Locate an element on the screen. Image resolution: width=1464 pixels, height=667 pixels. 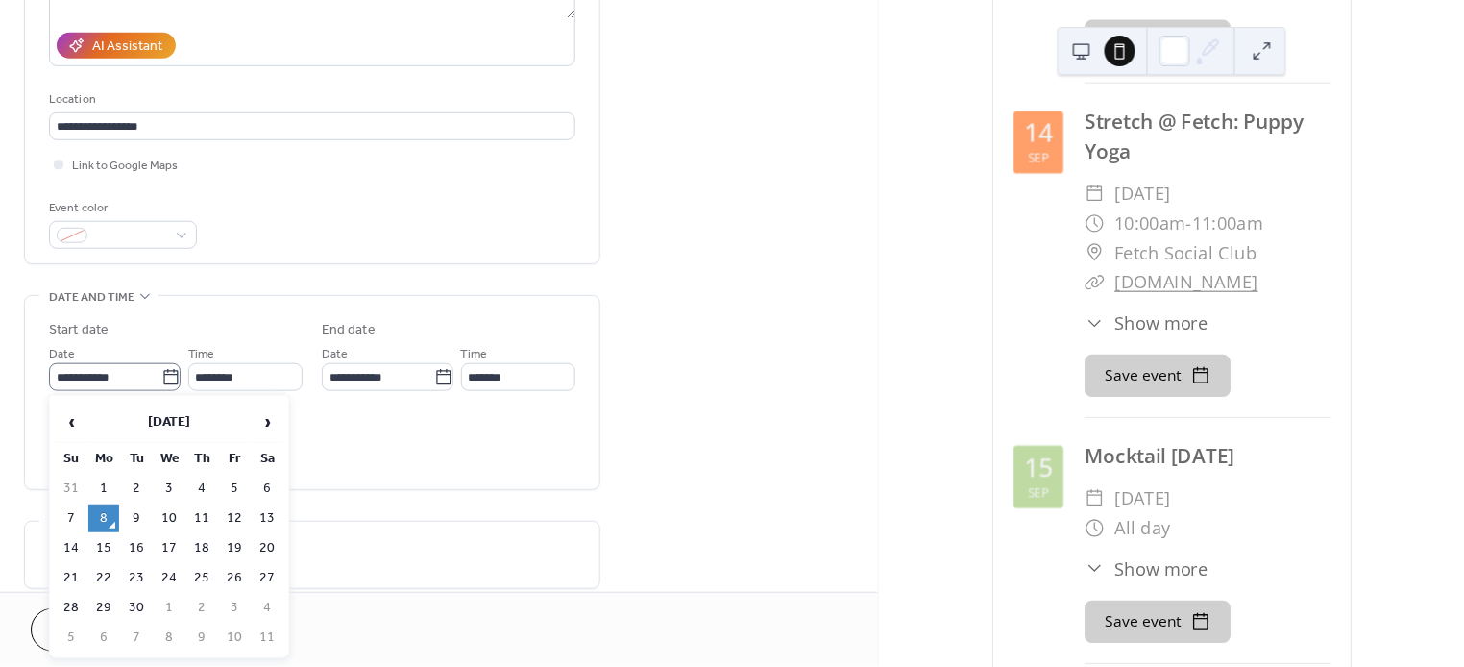
td: 18 is located at coordinates (202, 548).